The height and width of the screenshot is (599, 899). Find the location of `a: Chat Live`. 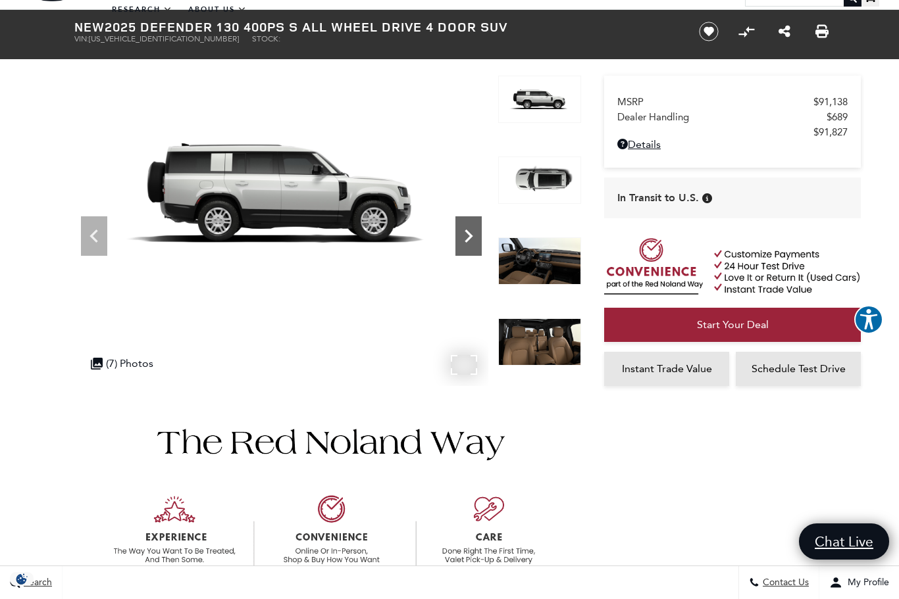

a: Chat Live is located at coordinates (844, 542).